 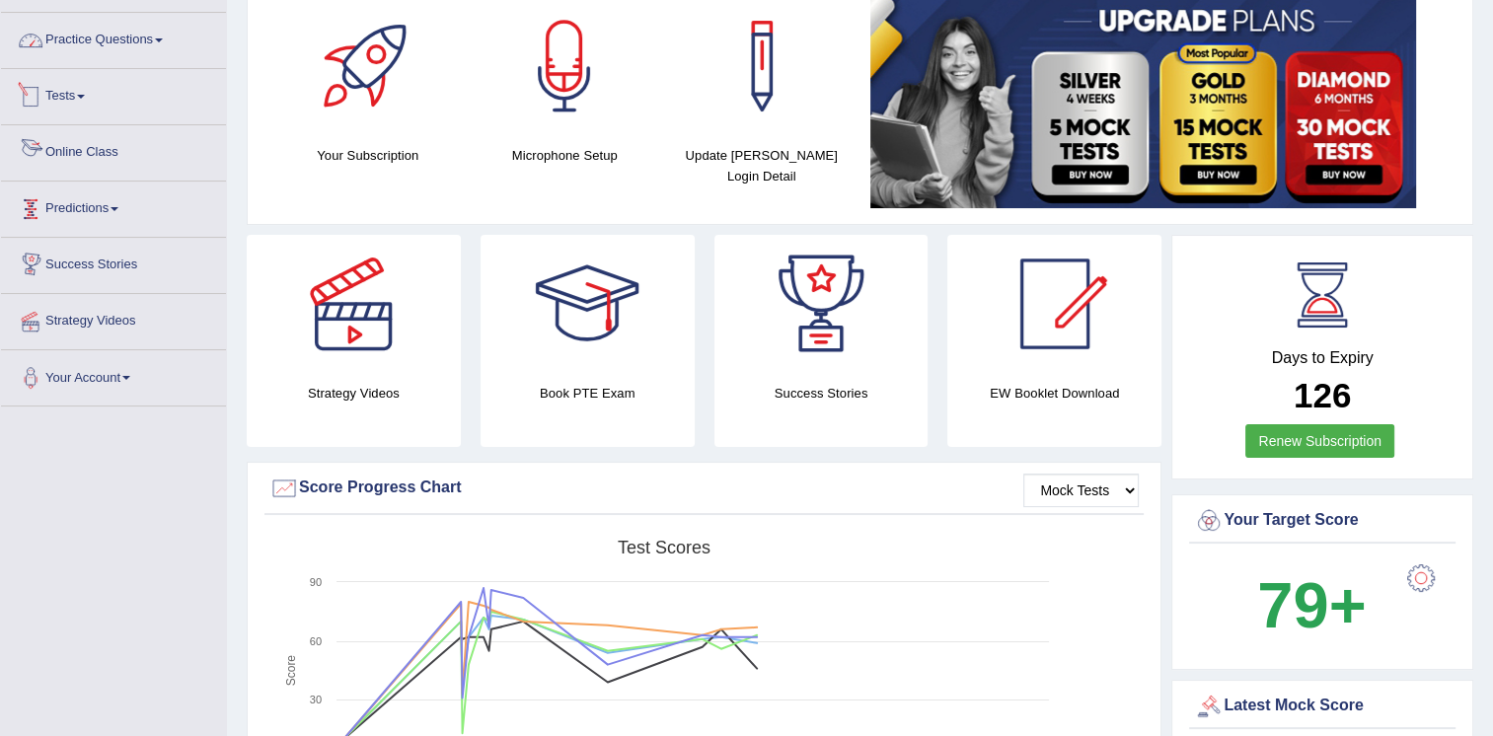 I want to click on a: Your Account, so click(x=114, y=375).